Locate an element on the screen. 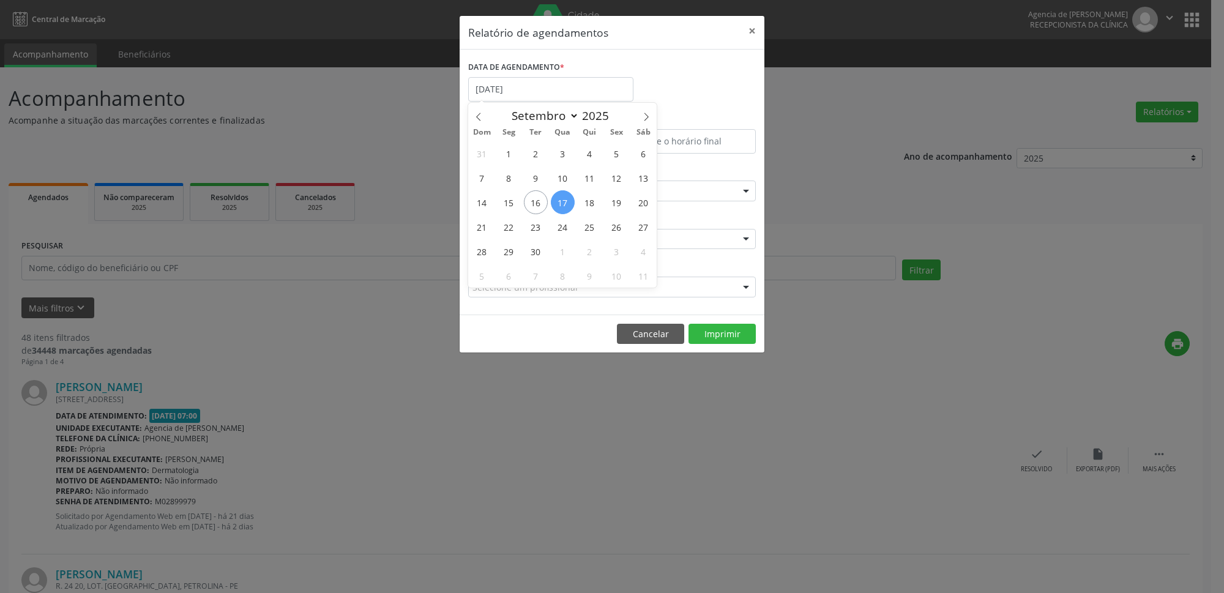 This screenshot has width=1224, height=593. label: ATÉ is located at coordinates (685, 119).